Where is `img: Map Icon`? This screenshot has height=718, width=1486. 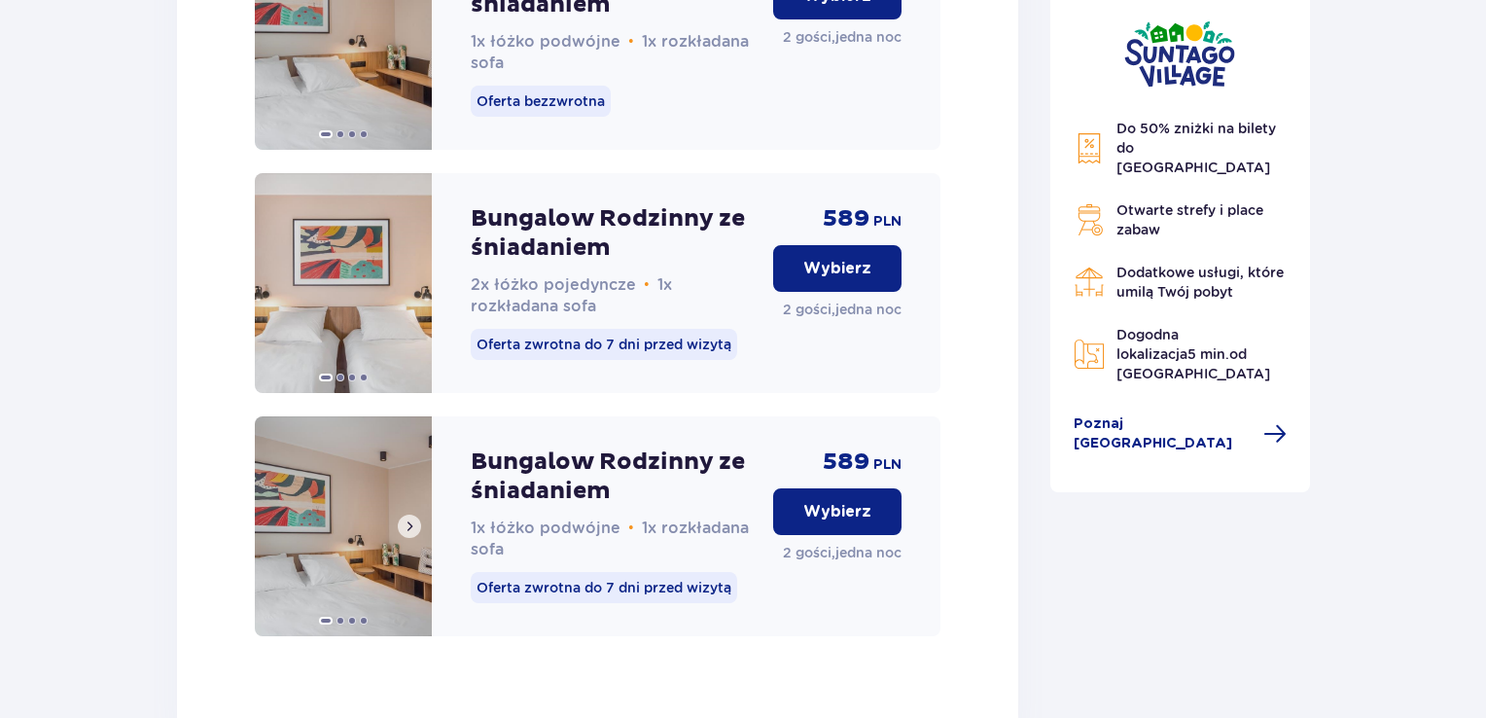
img: Map Icon is located at coordinates (1089, 354).